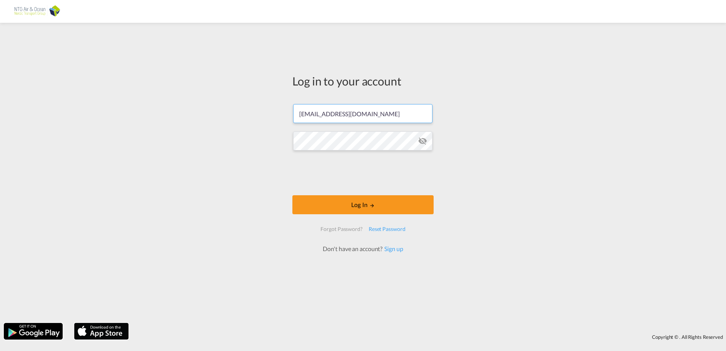 The width and height of the screenshot is (726, 351). What do you see at coordinates (363, 205) in the screenshot?
I see `button: LOGIN` at bounding box center [363, 205].